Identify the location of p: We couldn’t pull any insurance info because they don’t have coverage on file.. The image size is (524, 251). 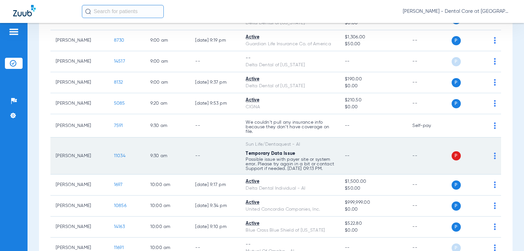
(290, 127).